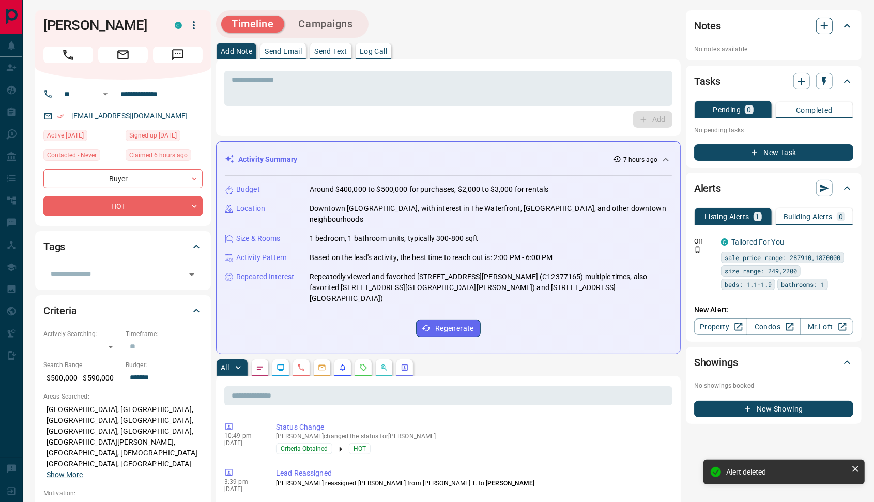 This screenshot has height=502, width=874. I want to click on svg: Lead Browsing Activity, so click(281, 367).